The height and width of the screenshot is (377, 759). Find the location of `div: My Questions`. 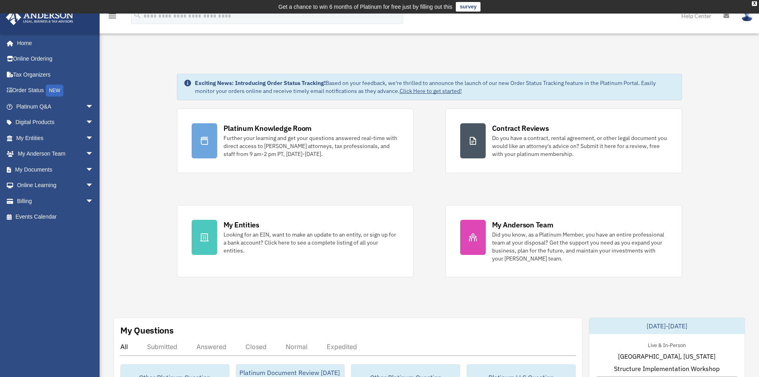

div: My Questions is located at coordinates (147, 330).